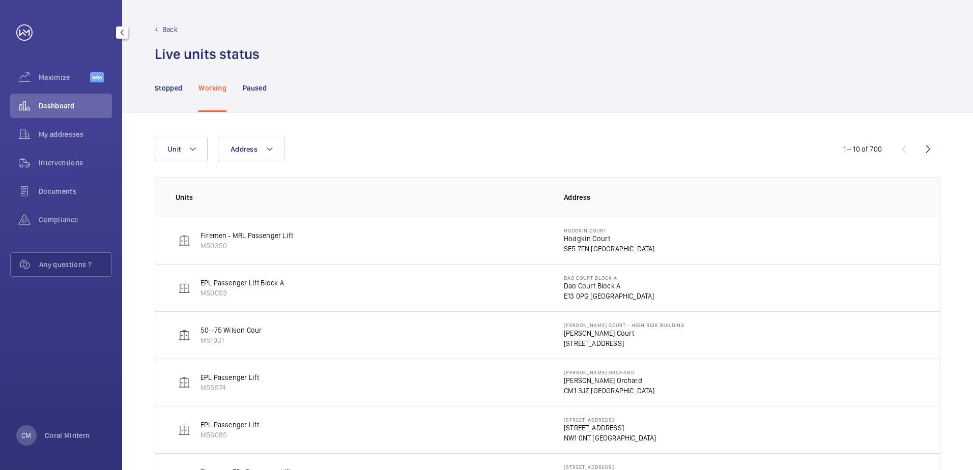 The width and height of the screenshot is (973, 470). What do you see at coordinates (251, 149) in the screenshot?
I see `button: Address` at bounding box center [251, 149].